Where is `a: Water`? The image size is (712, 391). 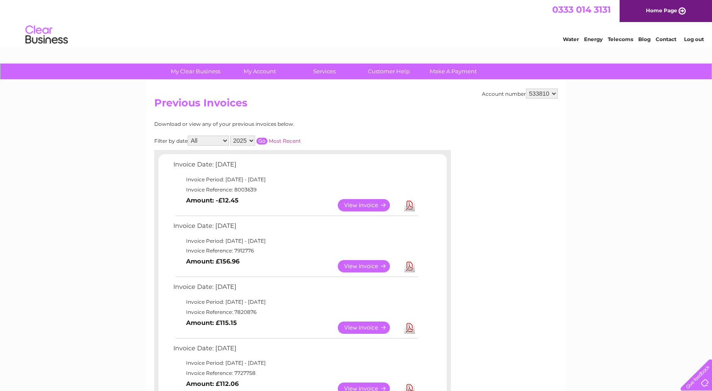
a: Water is located at coordinates (571, 39).